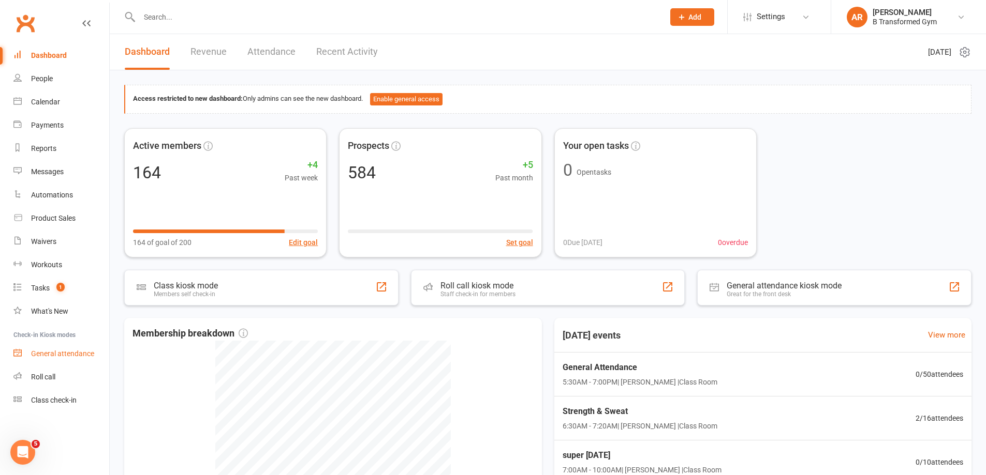 The image size is (986, 475). What do you see at coordinates (694, 17) in the screenshot?
I see `span: Add` at bounding box center [694, 17].